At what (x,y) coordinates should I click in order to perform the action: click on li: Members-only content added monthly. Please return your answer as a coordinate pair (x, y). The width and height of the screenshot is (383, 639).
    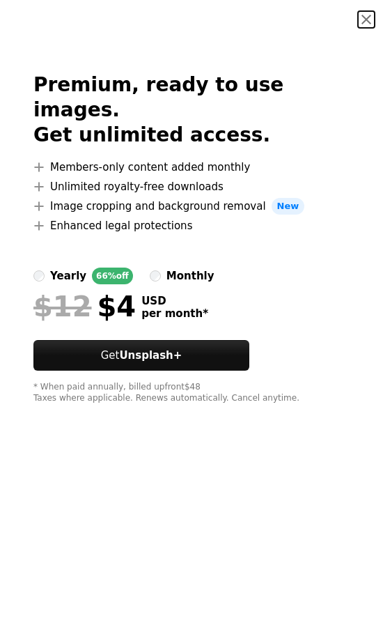
    Looking at the image, I should click on (192, 167).